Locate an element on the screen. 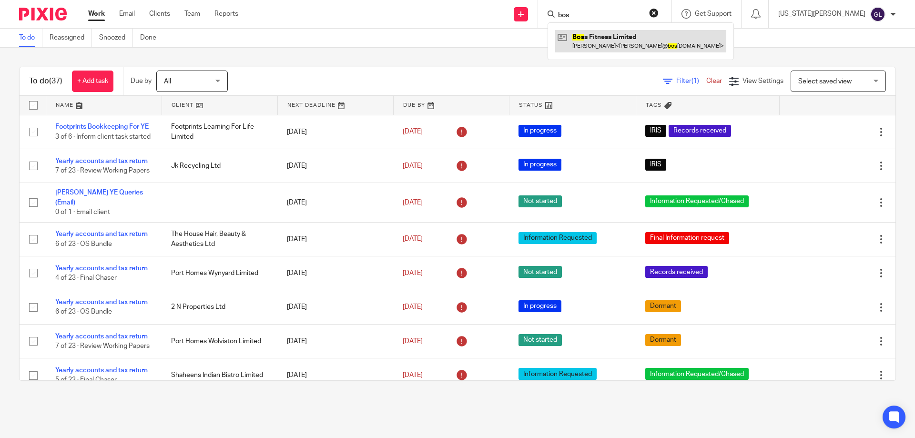 Image resolution: width=915 pixels, height=438 pixels. span: (1) is located at coordinates (696, 81).